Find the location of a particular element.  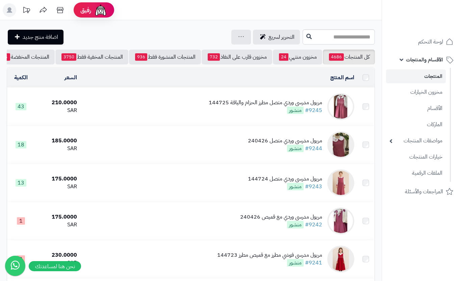

a: تحديثات المنصة is located at coordinates (26, 11).